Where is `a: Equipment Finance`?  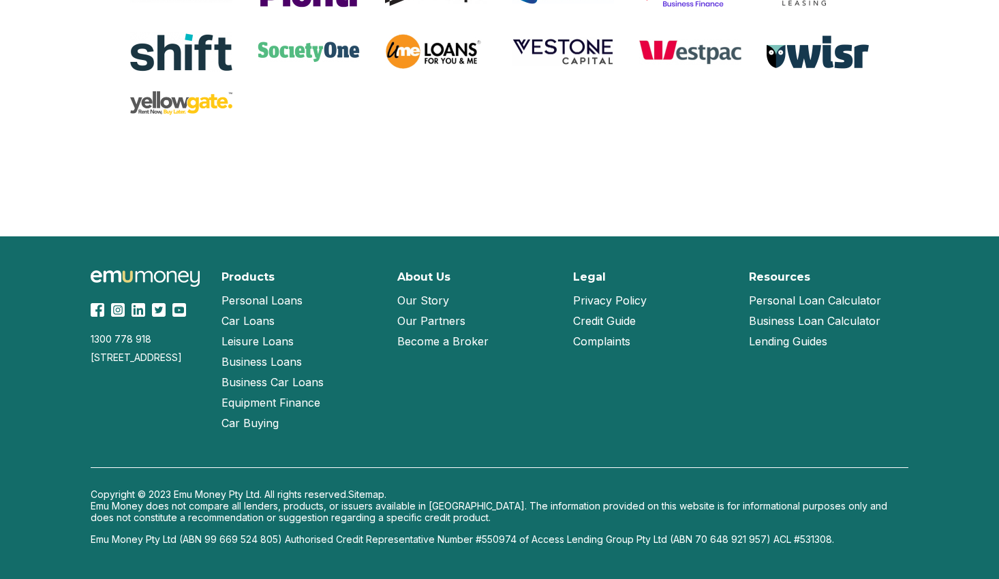
a: Equipment Finance is located at coordinates (271, 403).